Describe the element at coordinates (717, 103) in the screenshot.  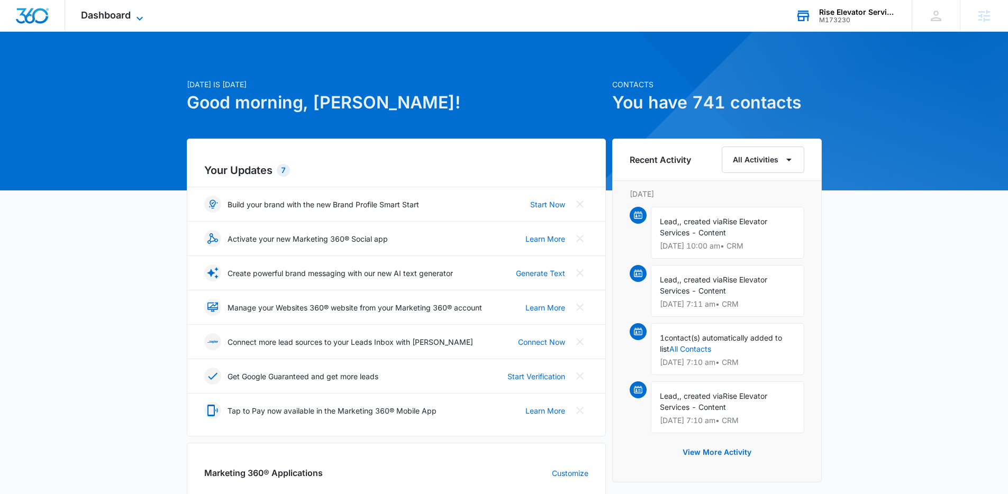
I see `h1: You have 741 contacts` at that location.